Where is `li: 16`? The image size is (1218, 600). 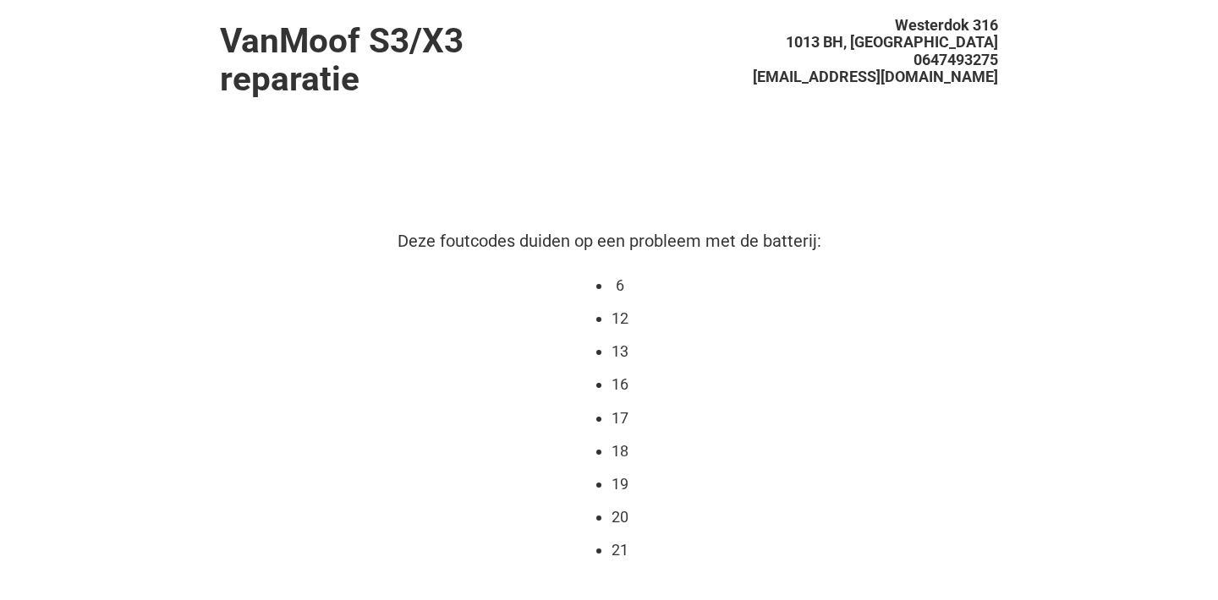
li: 16 is located at coordinates (620, 385).